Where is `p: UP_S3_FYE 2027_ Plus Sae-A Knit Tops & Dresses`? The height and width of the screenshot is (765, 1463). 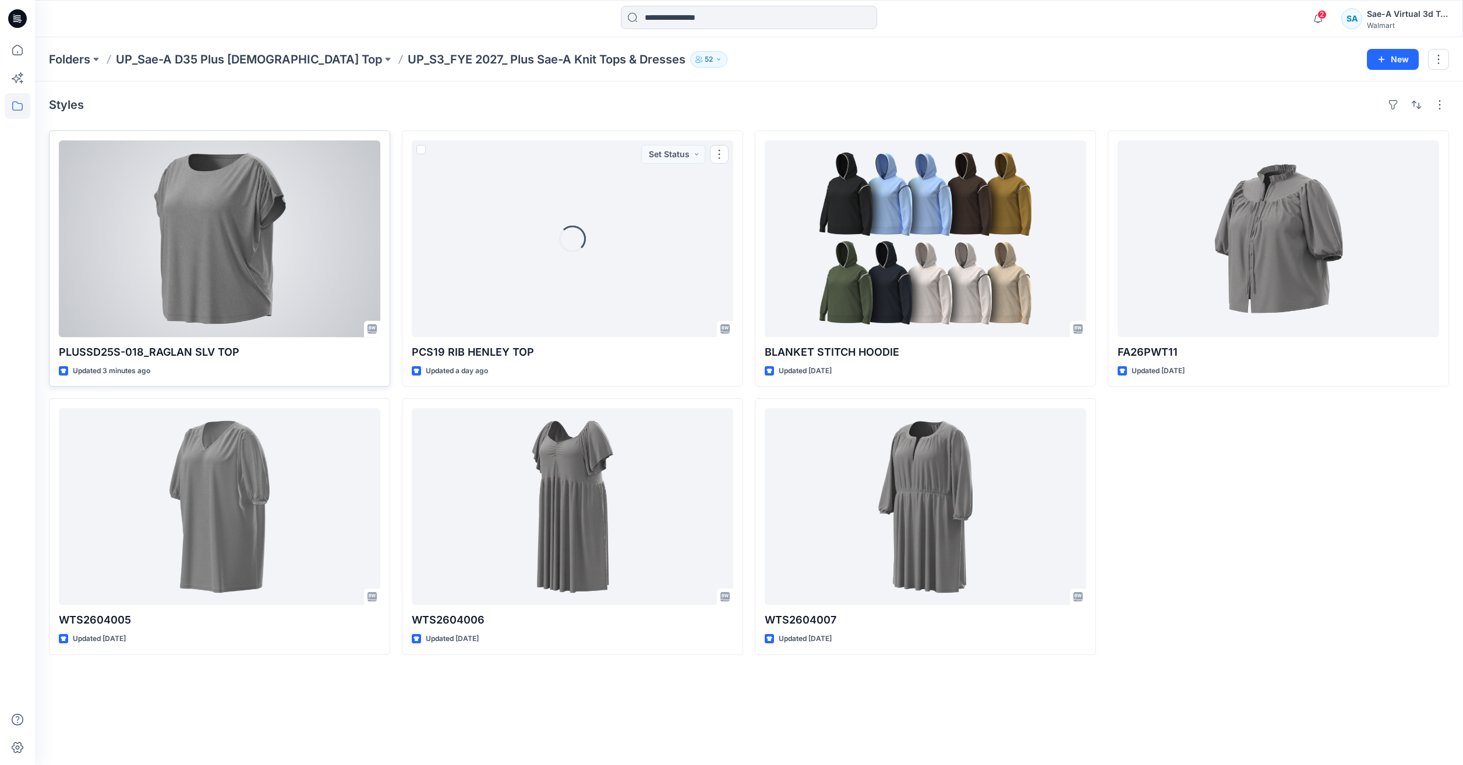
p: UP_S3_FYE 2027_ Plus Sae-A Knit Tops & Dresses is located at coordinates (546, 59).